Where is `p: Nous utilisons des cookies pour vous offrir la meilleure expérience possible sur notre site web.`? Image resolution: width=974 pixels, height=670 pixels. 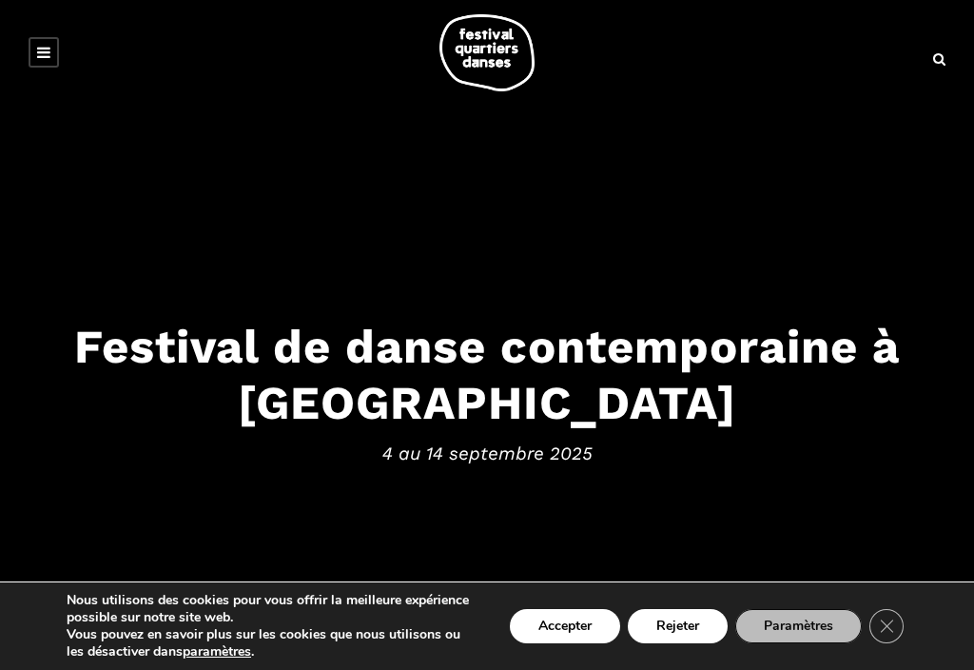
p: Nous utilisons des cookies pour vous offrir la meilleure expérience possible sur notre site web. is located at coordinates (271, 609).